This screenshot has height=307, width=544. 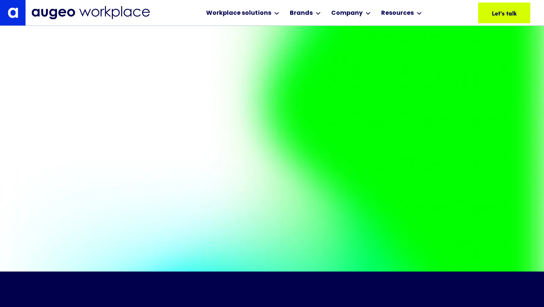 What do you see at coordinates (397, 13) in the screenshot?
I see `div: Resources` at bounding box center [397, 13].